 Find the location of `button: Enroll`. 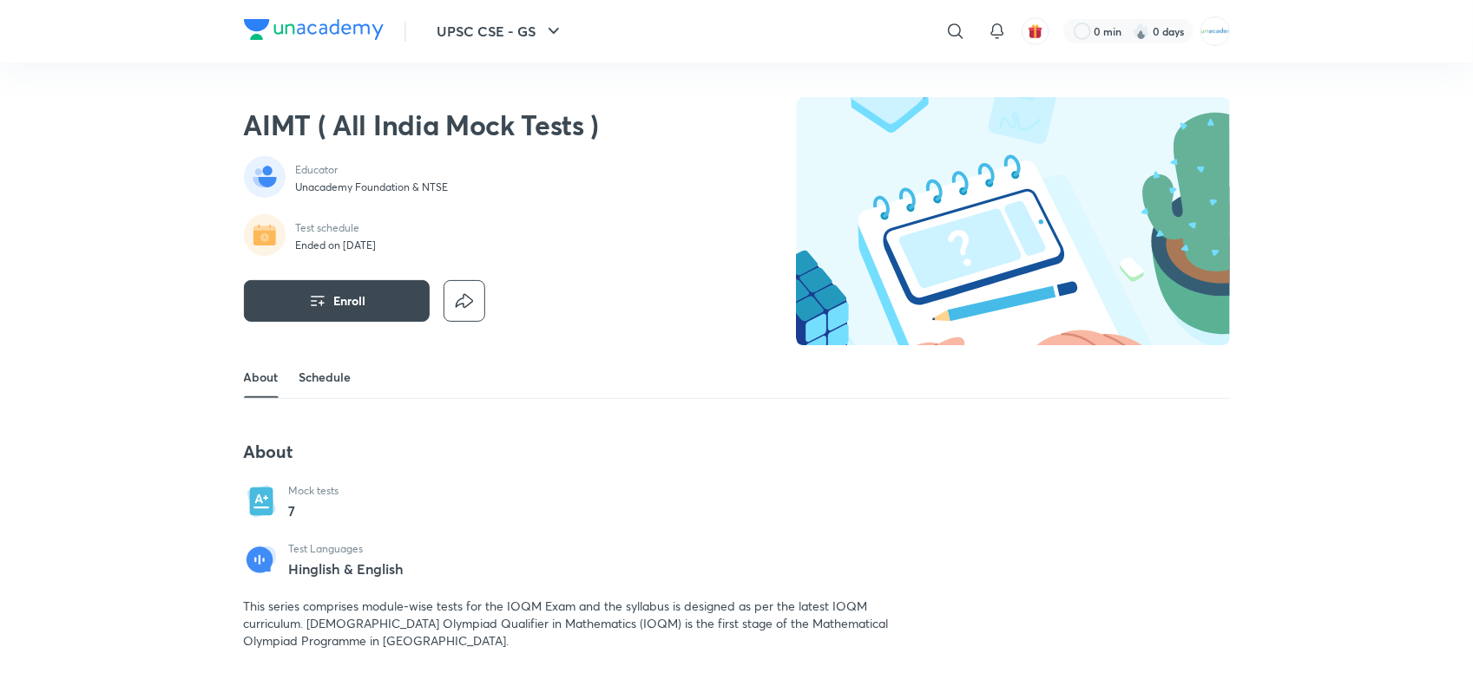

button: Enroll is located at coordinates (337, 301).